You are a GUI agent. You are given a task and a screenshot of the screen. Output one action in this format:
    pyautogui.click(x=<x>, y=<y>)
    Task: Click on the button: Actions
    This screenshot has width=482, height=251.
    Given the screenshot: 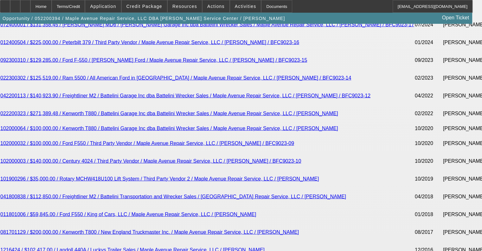 What is the action you would take?
    pyautogui.click(x=216, y=6)
    